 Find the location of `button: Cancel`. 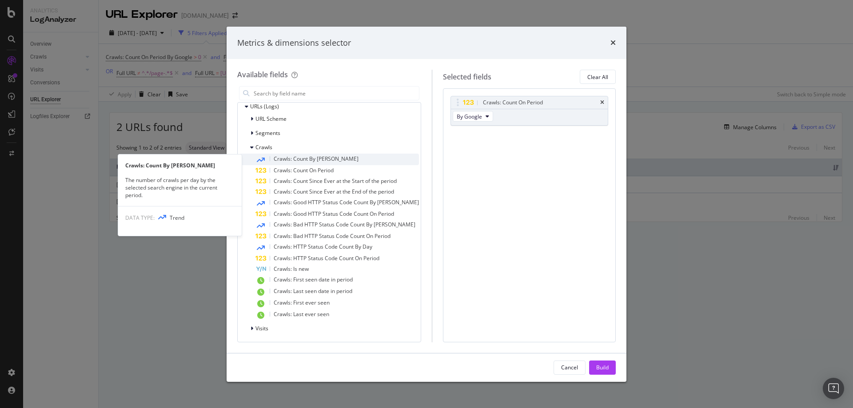

button: Cancel is located at coordinates (569, 368).